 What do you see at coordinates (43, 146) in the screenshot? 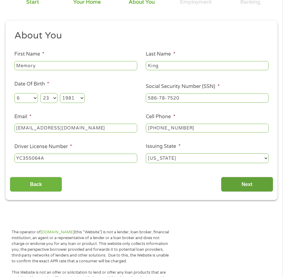
I see `label: Driver License Number` at bounding box center [43, 146].